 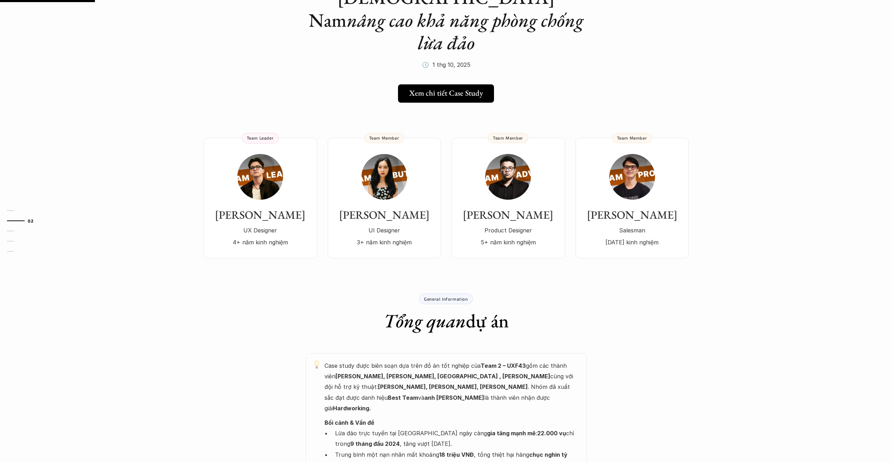 I want to click on strong: 22.000 vụ, so click(x=551, y=433).